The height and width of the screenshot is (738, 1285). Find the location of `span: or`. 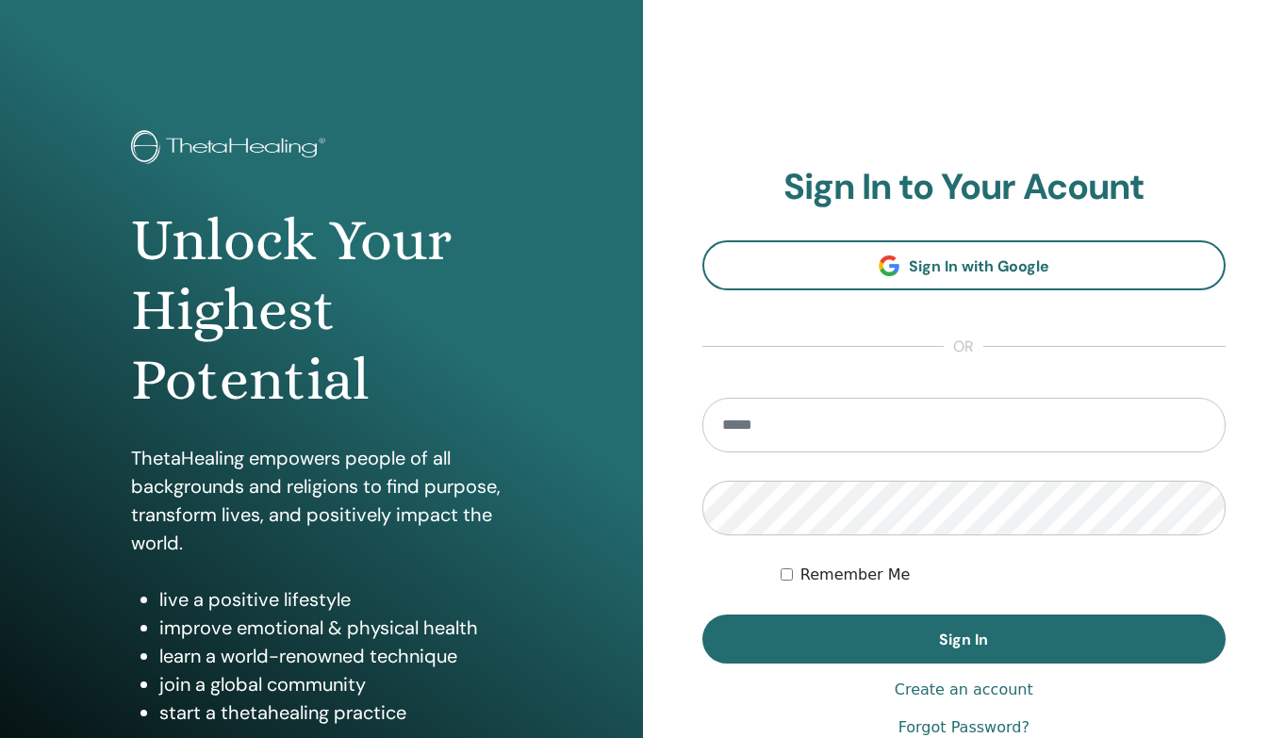

span: or is located at coordinates (964, 347).